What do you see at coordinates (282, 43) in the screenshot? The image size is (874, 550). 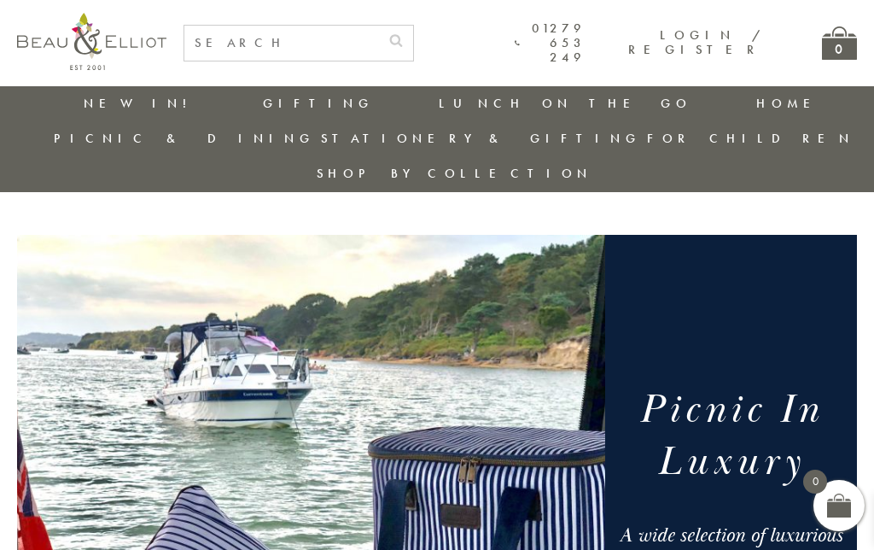 I see `input: SEARCH` at bounding box center [282, 43].